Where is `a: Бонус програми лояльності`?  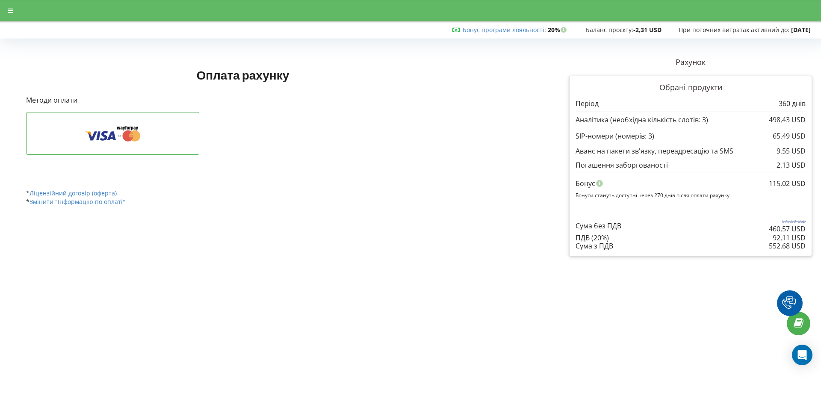 a: Бонус програми лояльності is located at coordinates (503, 30).